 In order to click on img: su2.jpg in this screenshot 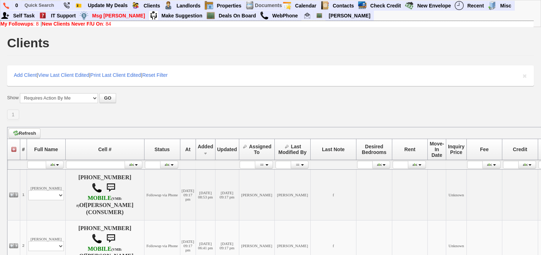, I will do `click(153, 15)`.